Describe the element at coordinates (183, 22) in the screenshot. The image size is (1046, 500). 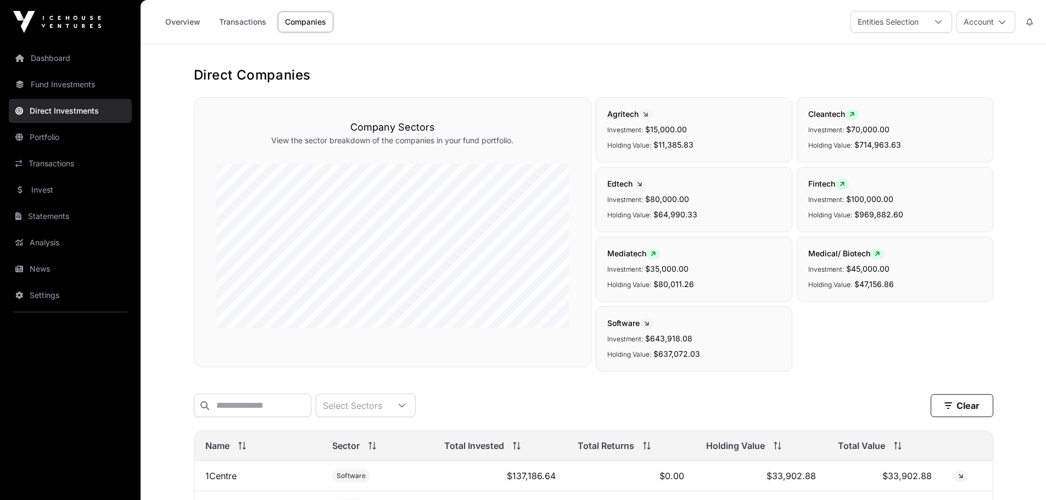
I see `a: Overview` at that location.